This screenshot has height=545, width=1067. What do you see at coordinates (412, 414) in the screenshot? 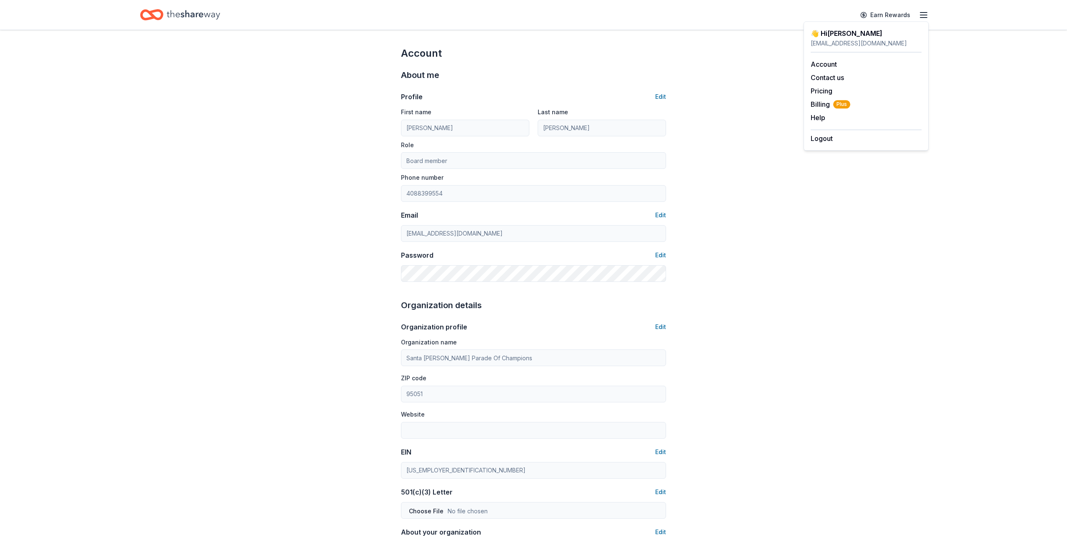
I see `label: Website` at bounding box center [412, 414].